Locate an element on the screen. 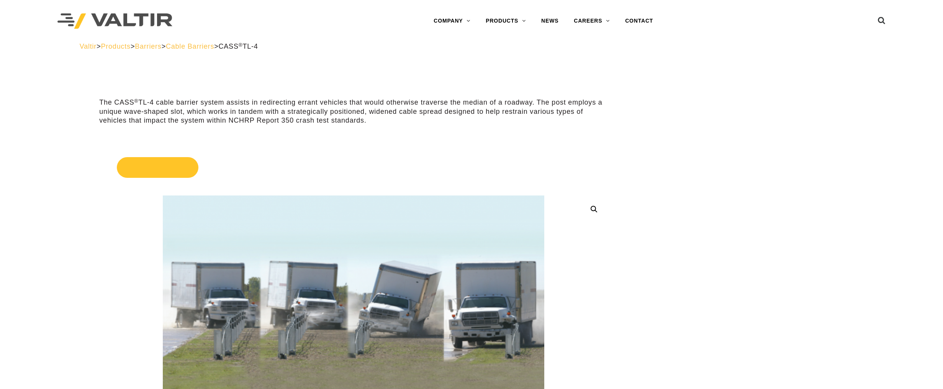  a: CONTACT is located at coordinates (639, 21).